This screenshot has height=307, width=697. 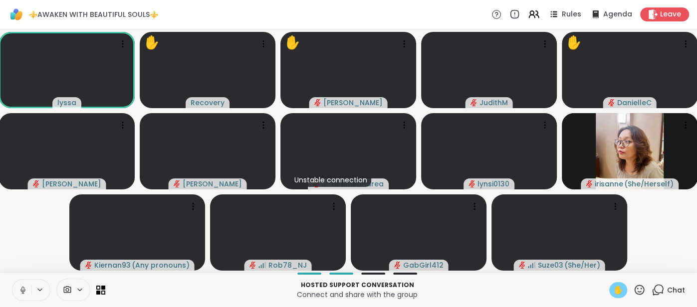 I want to click on span: DanielleC, so click(x=634, y=103).